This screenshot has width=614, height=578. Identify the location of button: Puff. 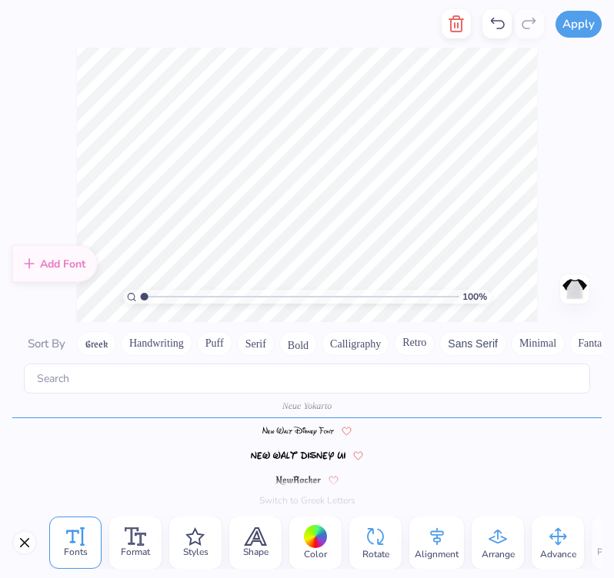
(215, 344).